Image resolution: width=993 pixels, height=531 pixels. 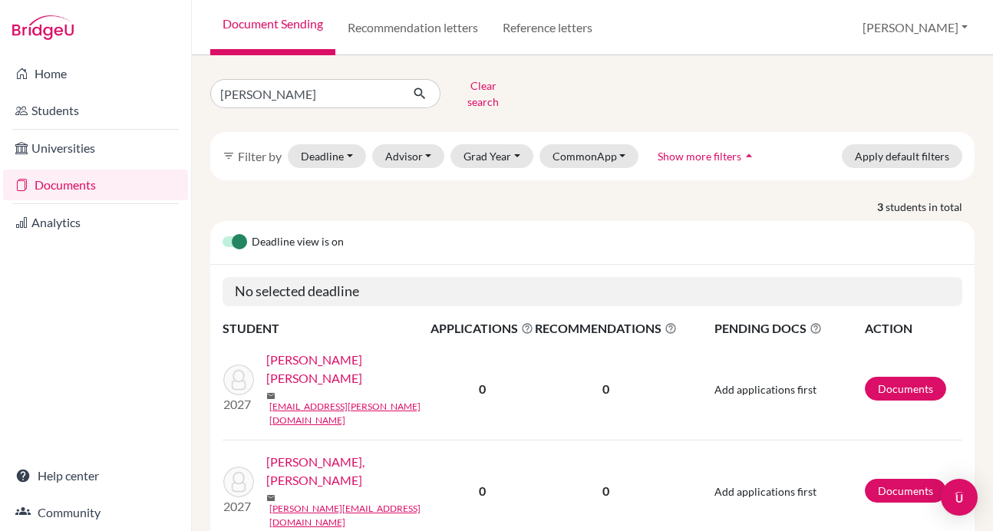 What do you see at coordinates (593, 292) in the screenshot?
I see `h5: No selected deadline` at bounding box center [593, 292].